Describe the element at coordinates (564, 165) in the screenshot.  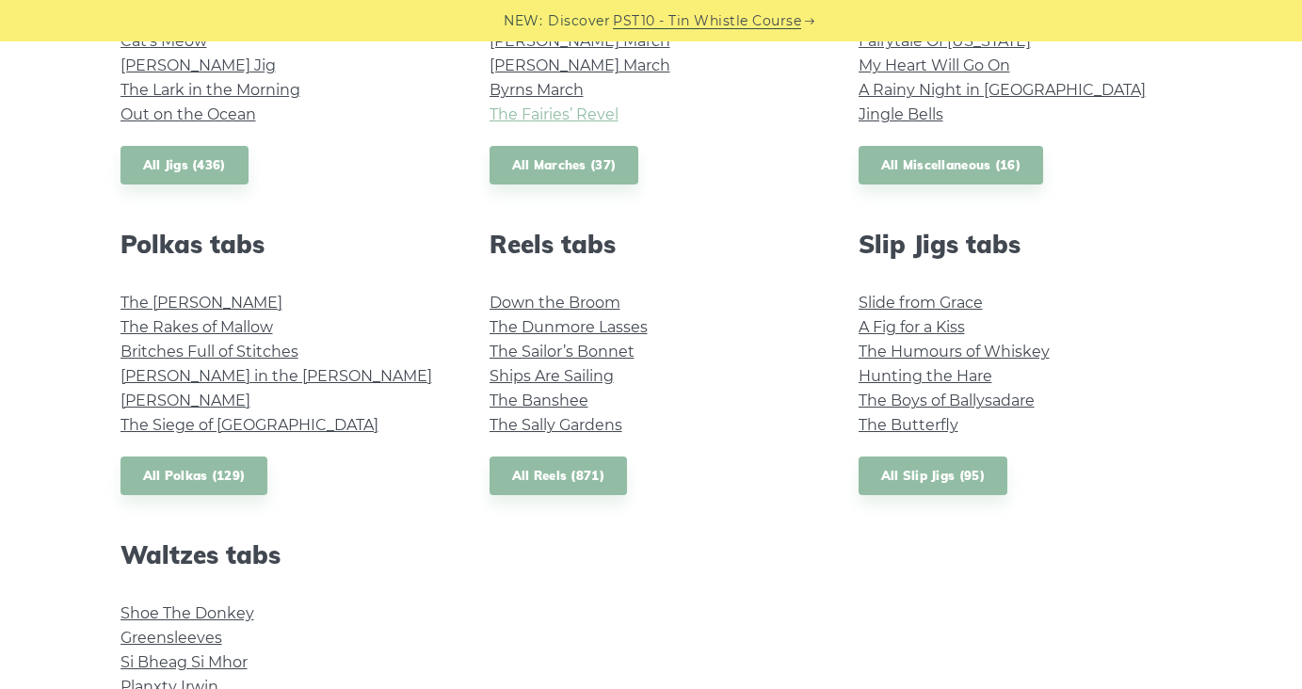
I see `a: All Marches (37)` at that location.